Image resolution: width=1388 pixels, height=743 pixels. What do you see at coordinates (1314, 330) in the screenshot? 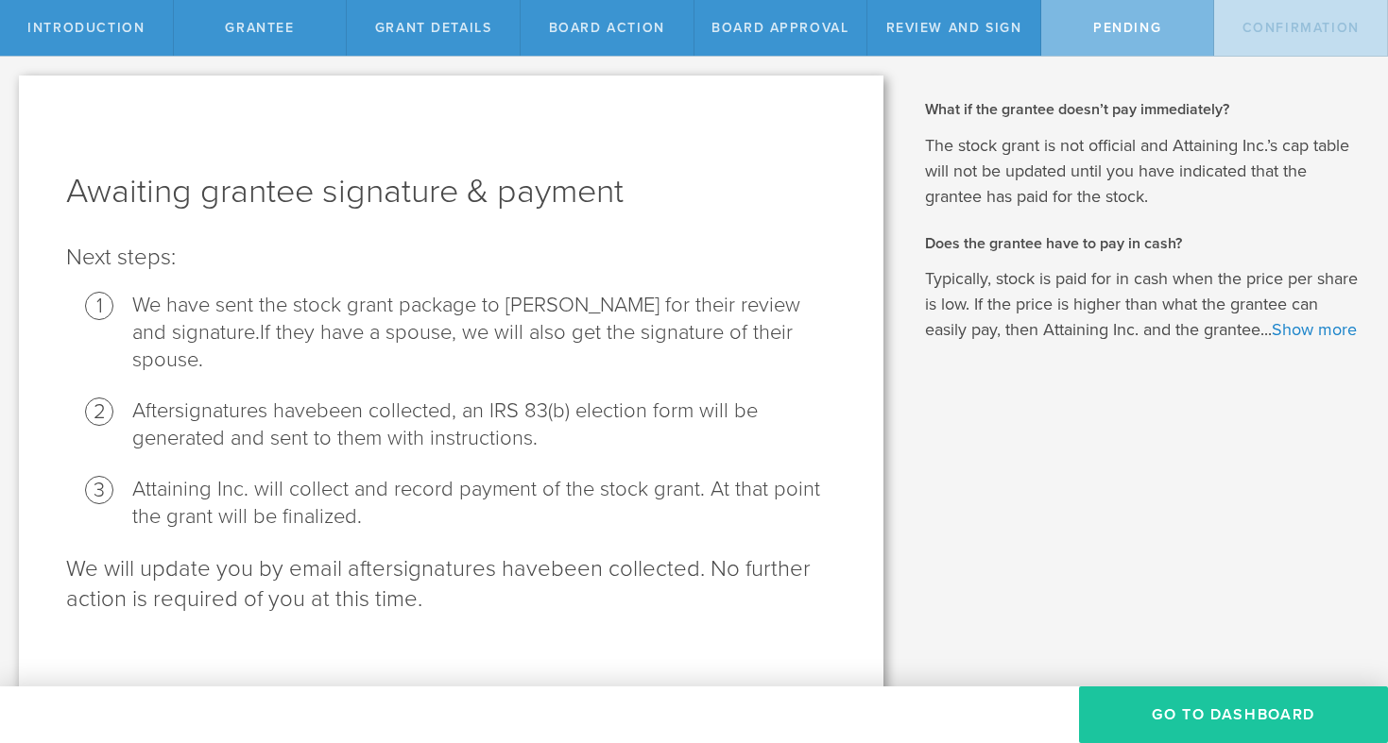
I see `a: Show more` at bounding box center [1314, 330].